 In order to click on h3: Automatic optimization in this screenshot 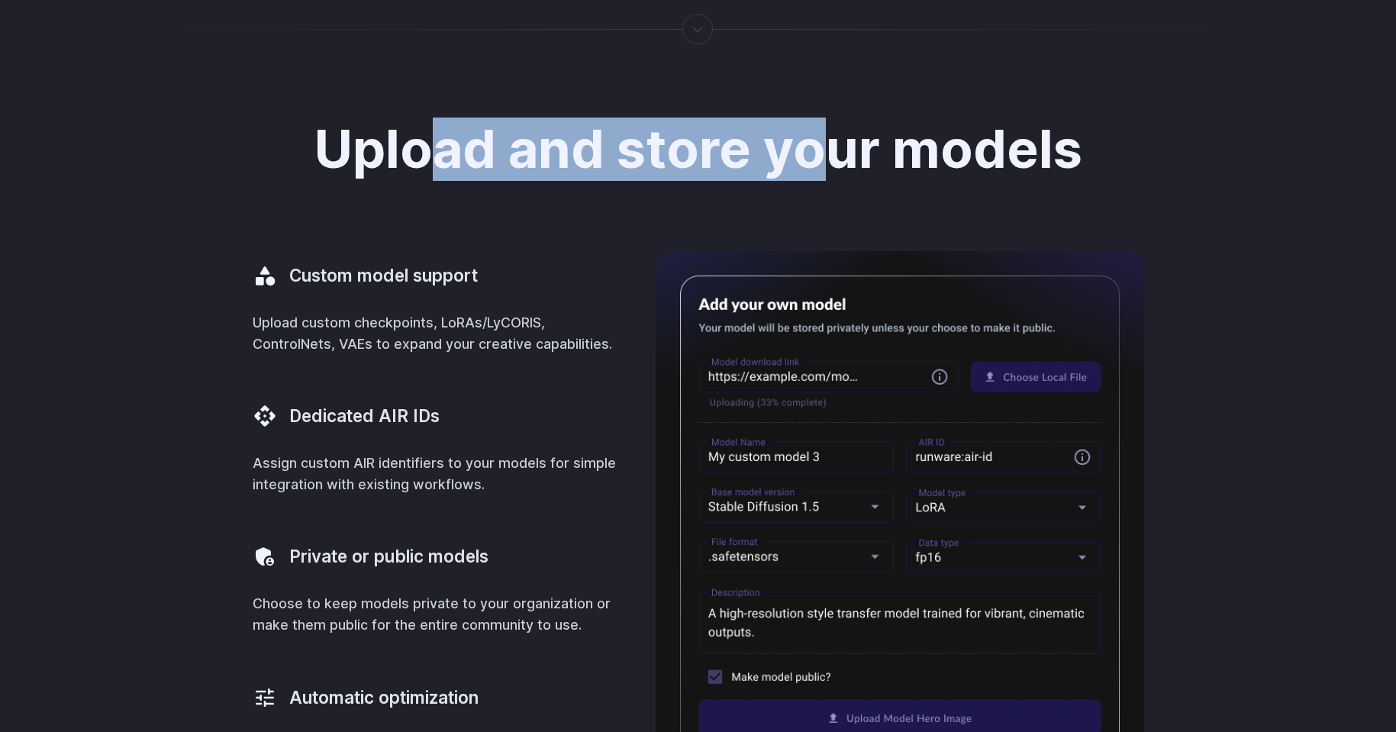, I will do `click(384, 697)`.